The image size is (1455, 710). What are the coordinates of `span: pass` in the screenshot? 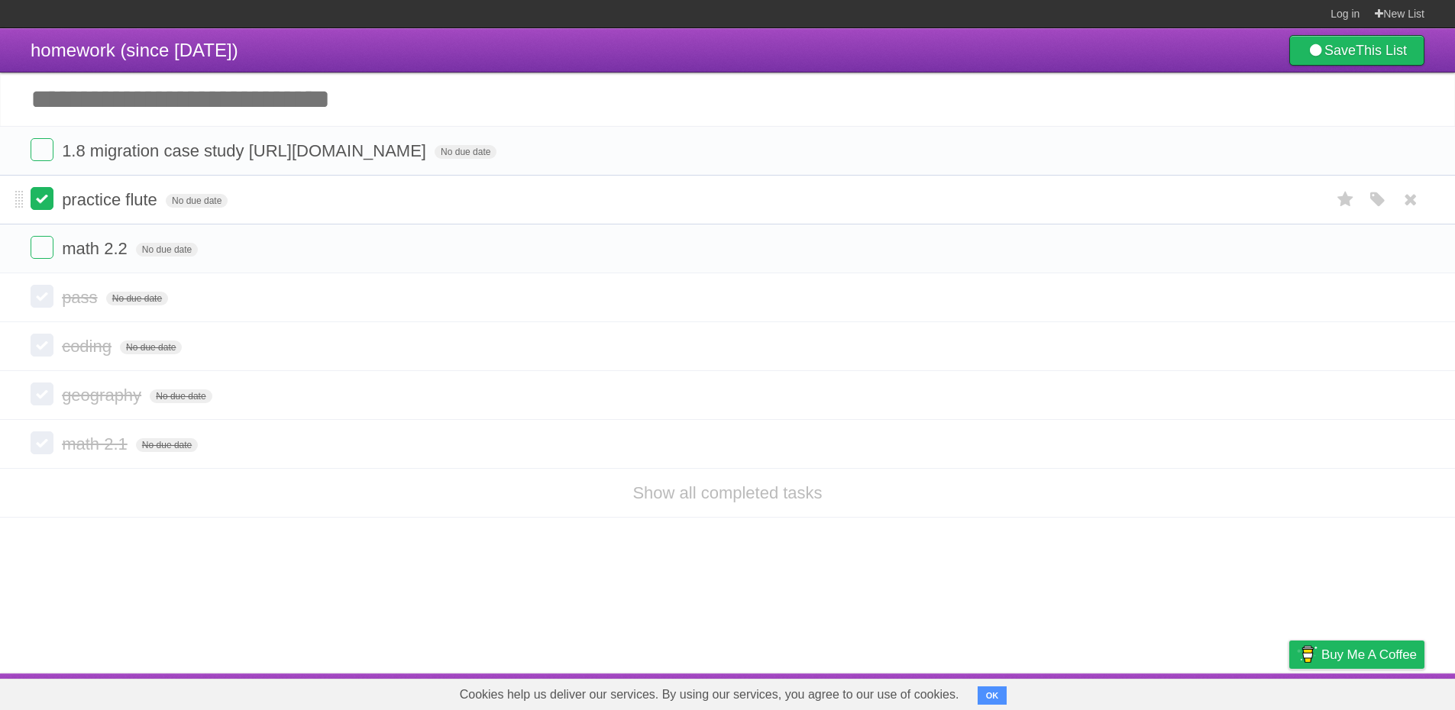 It's located at (81, 297).